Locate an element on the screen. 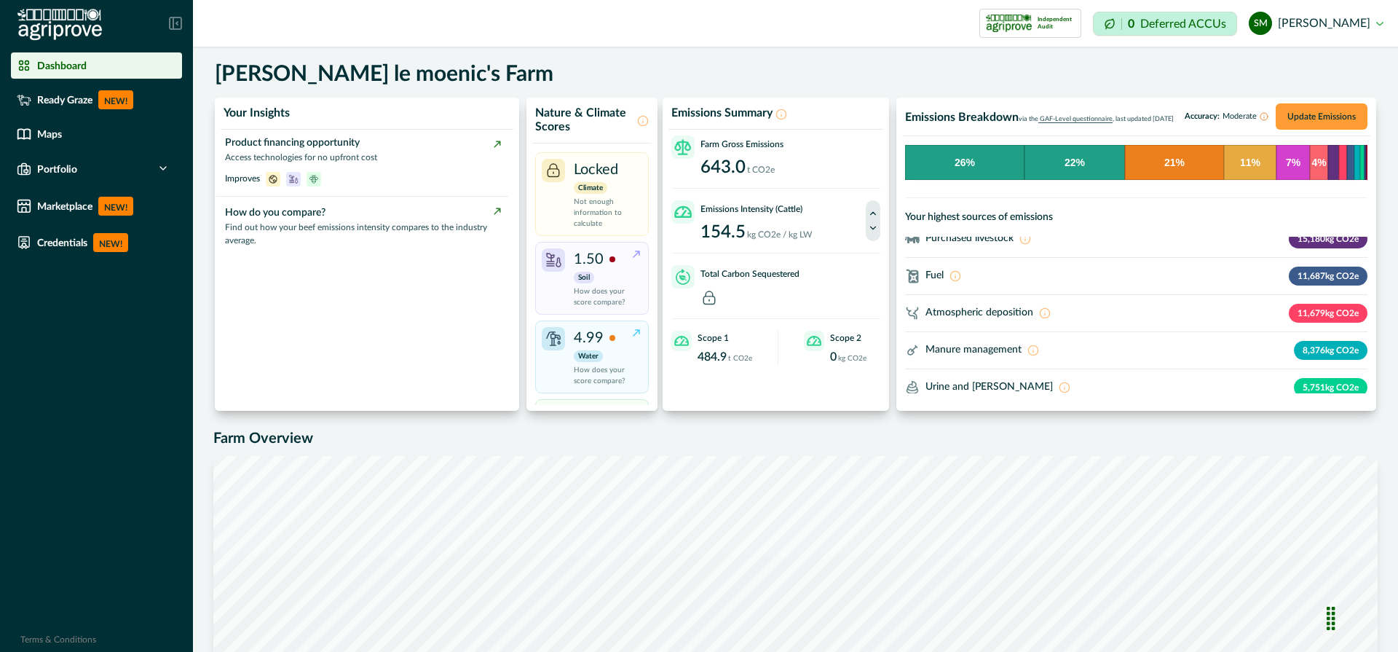 The width and height of the screenshot is (1398, 652). p: Farm Gross Emissions is located at coordinates (742, 144).